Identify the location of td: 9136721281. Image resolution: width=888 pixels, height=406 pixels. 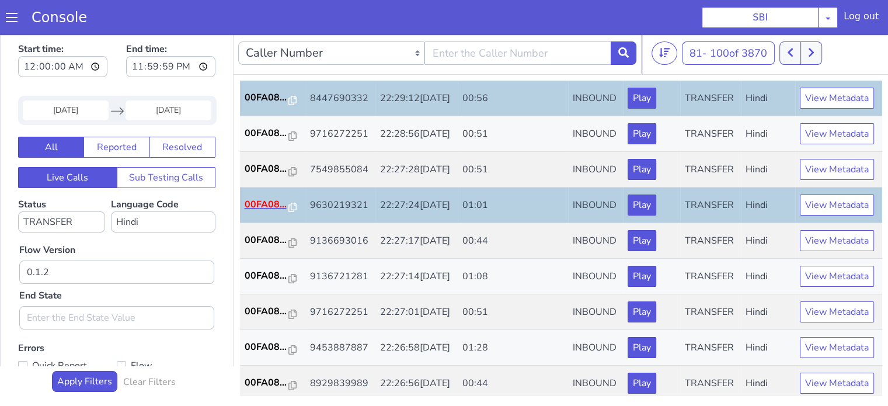
(340, 244).